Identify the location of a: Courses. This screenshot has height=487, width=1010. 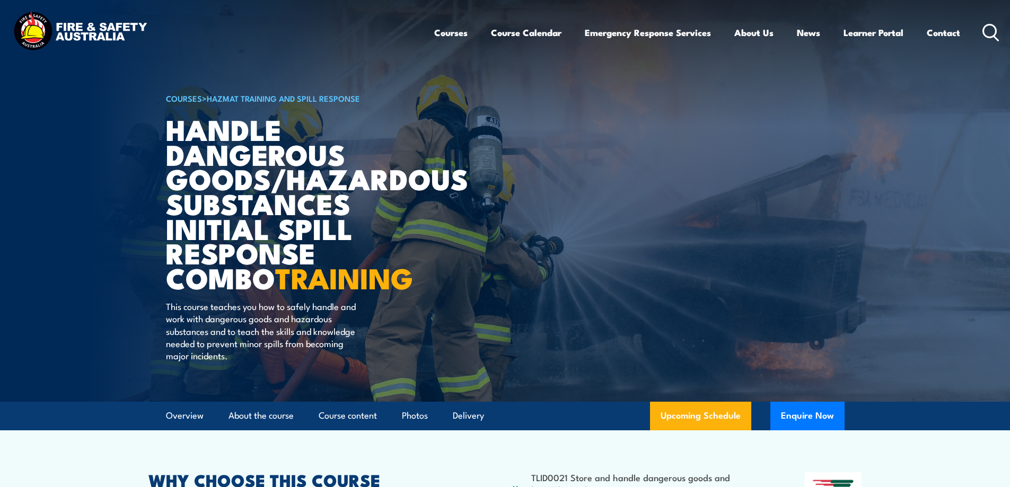
(451, 32).